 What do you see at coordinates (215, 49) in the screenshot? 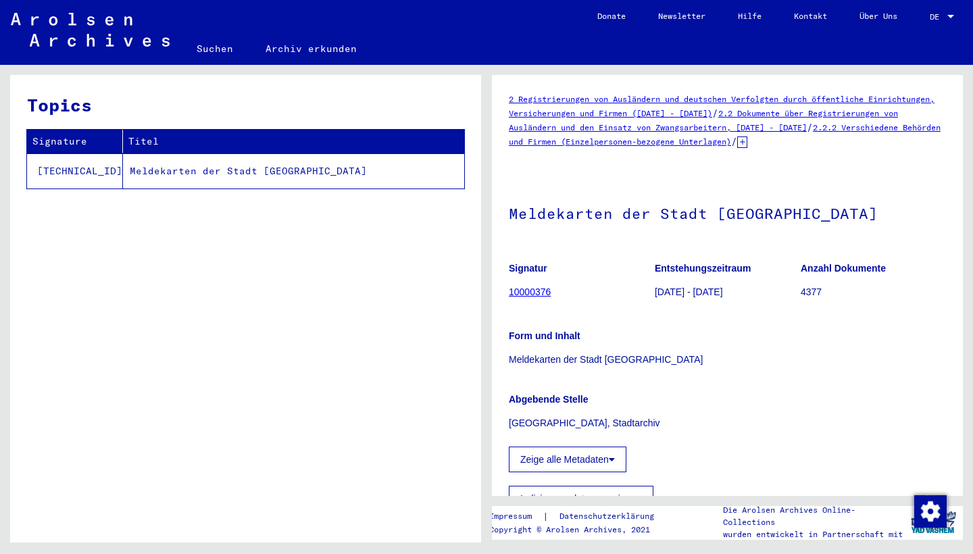
I see `a: Suchen` at bounding box center [215, 49].